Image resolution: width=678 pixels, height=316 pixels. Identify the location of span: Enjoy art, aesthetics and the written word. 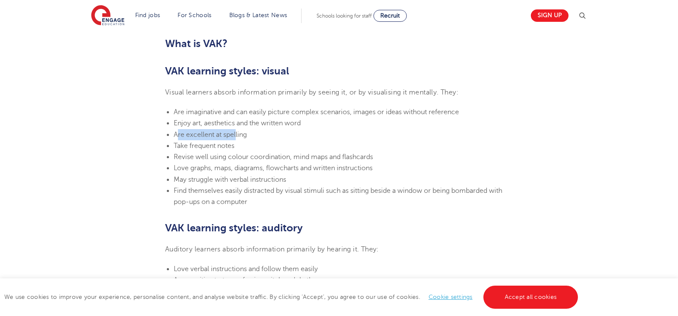
(237, 123).